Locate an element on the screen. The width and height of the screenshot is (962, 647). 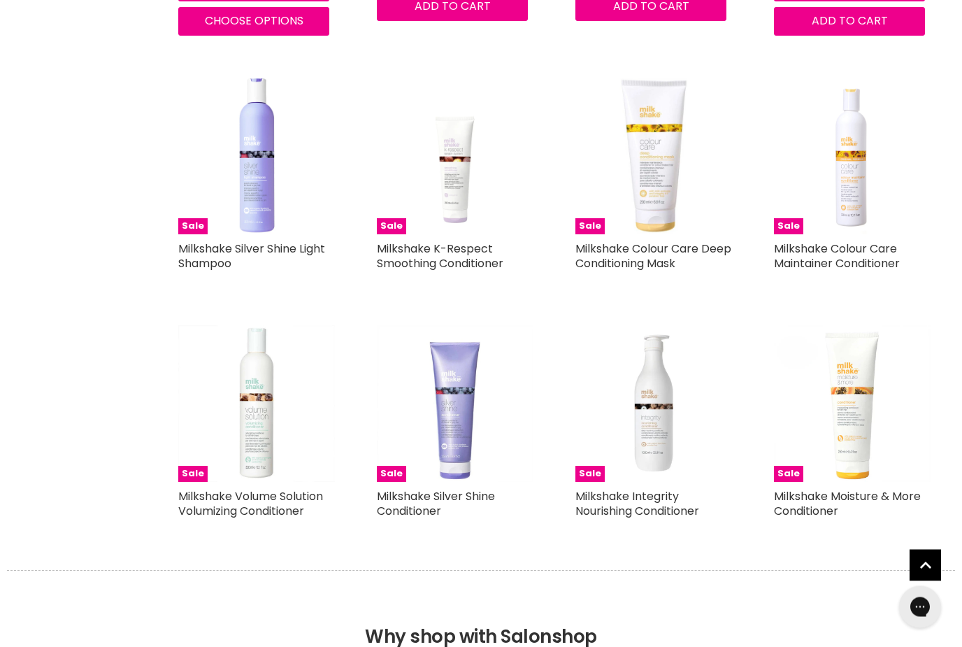
span: Add to cart is located at coordinates (850, 21).